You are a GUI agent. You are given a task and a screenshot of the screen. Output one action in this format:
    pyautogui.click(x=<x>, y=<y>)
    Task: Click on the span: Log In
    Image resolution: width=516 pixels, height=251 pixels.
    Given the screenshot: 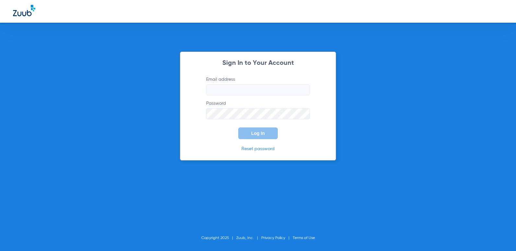 What is the action you would take?
    pyautogui.click(x=258, y=133)
    